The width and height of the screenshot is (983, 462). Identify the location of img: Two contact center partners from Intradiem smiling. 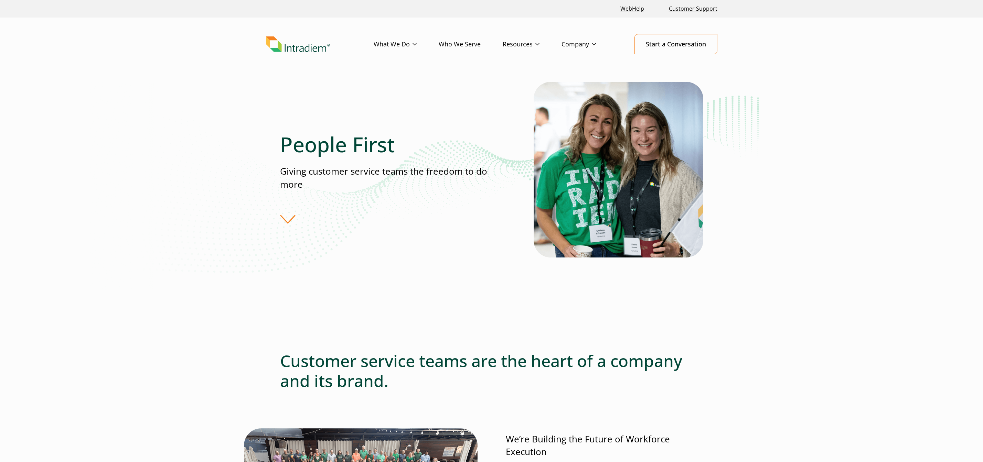
(618, 170).